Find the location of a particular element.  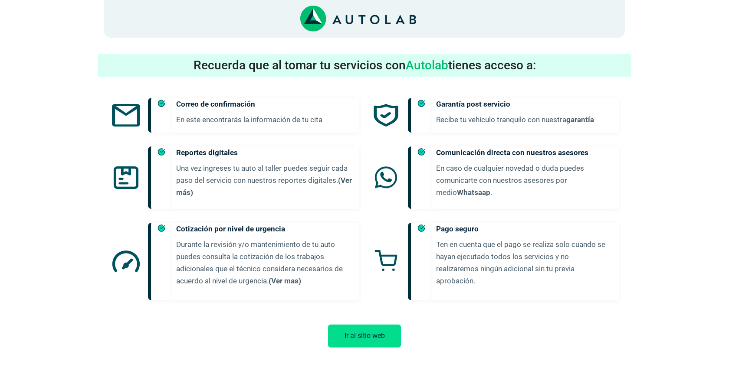

a: garantía is located at coordinates (580, 120).